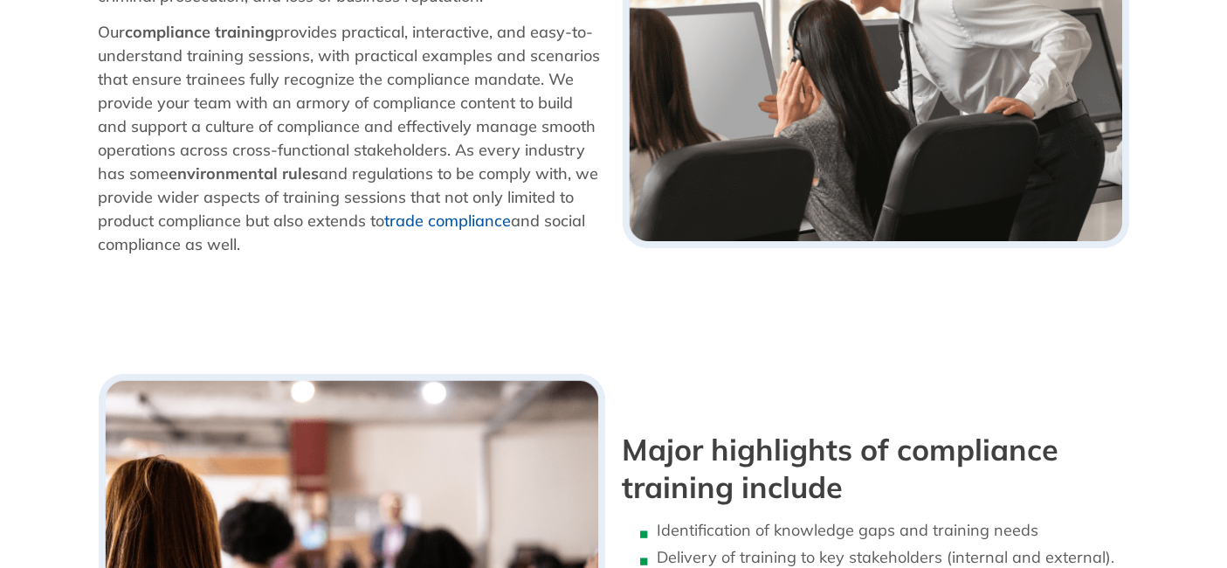 Image resolution: width=1227 pixels, height=568 pixels. What do you see at coordinates (352, 138) in the screenshot?
I see `p: Our provides practical, interactive, and easy-to-understand training sessions, with practical exa...` at bounding box center [352, 138].